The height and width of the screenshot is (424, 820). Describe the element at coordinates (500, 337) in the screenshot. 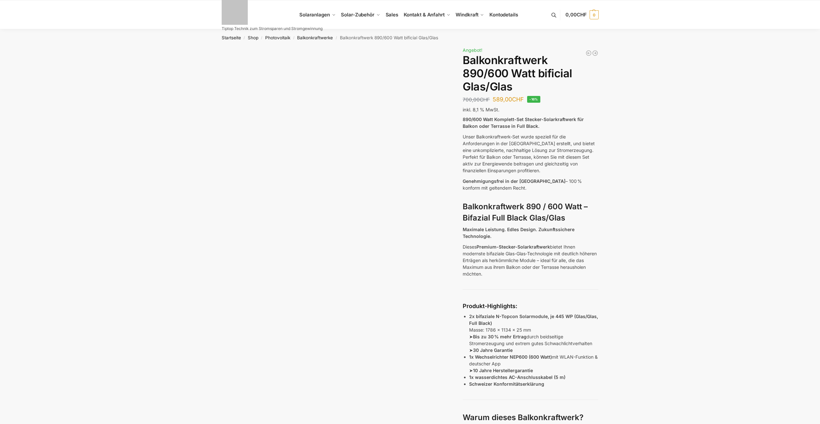

I see `strong: Bis zu 30 % mehr Ertrag` at that location.